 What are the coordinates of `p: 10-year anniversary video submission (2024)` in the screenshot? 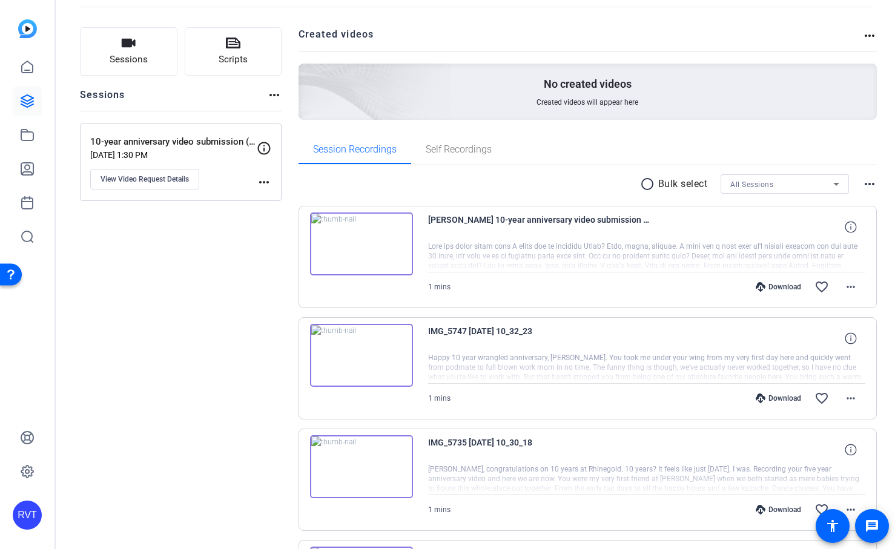 It's located at (173, 142).